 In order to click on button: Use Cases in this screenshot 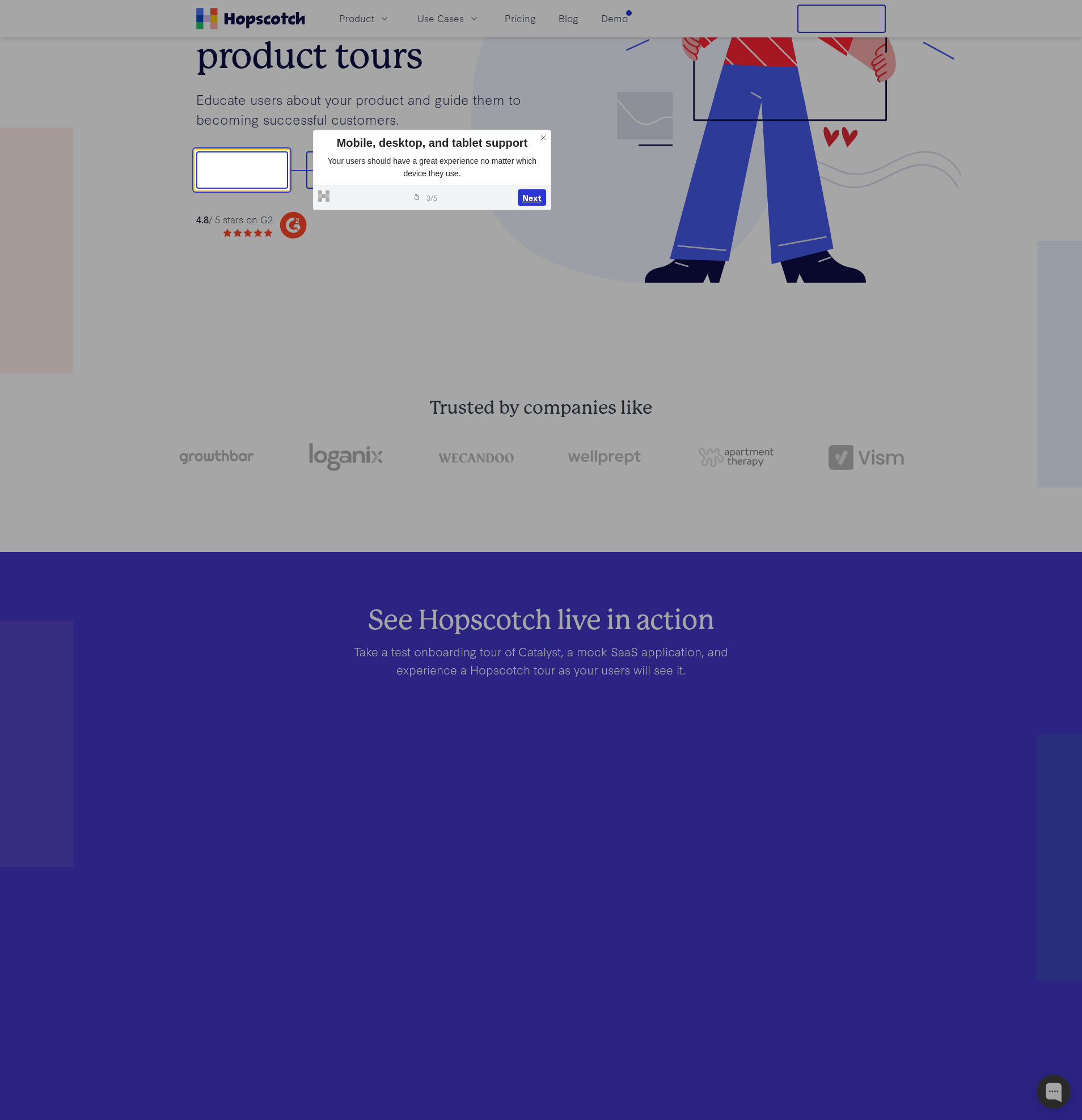, I will do `click(448, 18)`.